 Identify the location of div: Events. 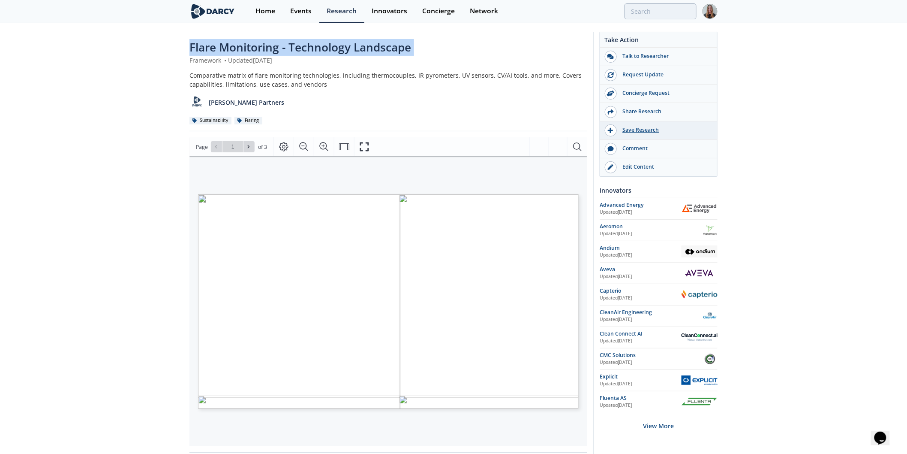
(301, 11).